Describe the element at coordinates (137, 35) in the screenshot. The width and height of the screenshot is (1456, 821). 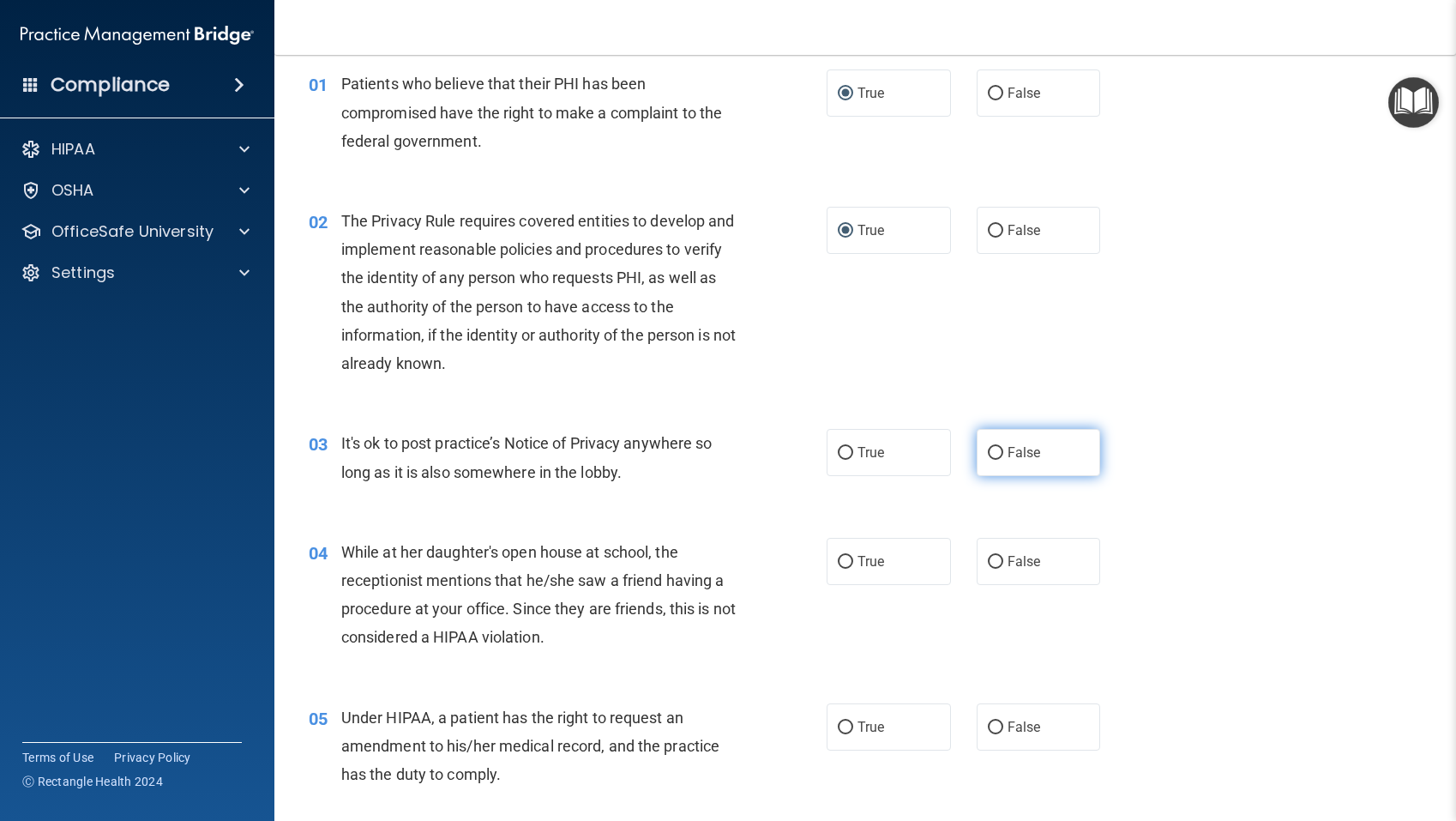
I see `img: PMB logo` at that location.